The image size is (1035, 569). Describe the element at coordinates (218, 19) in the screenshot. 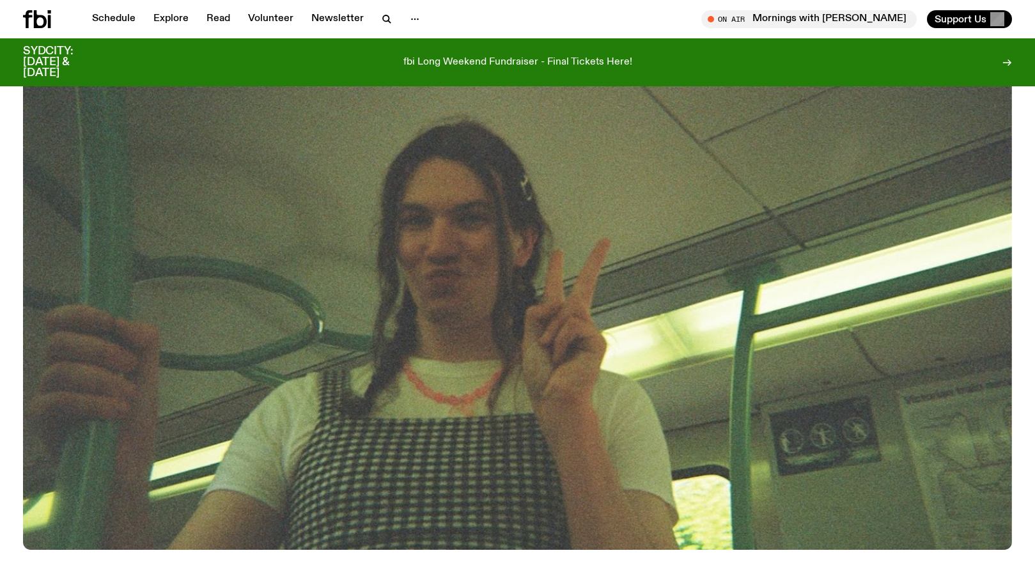

I see `a: Read` at that location.